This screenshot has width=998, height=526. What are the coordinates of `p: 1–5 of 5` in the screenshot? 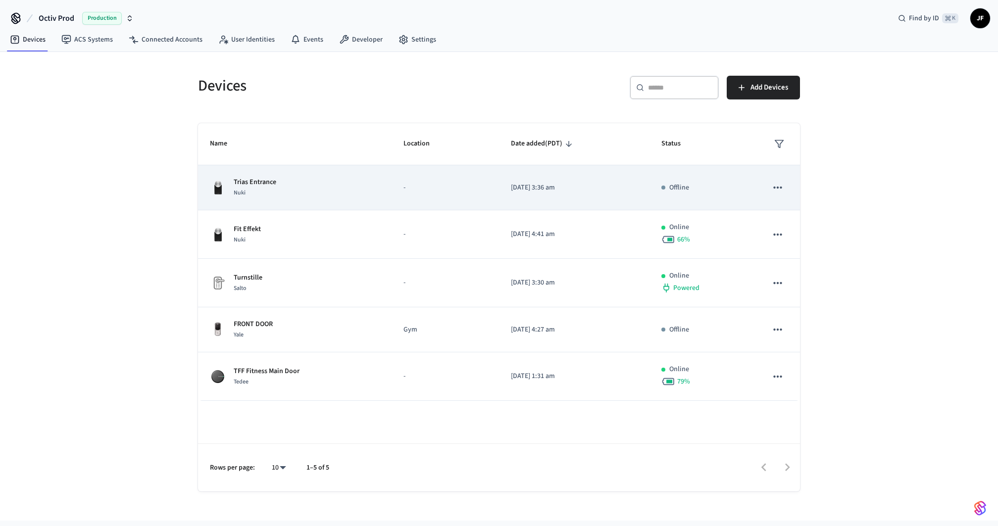 It's located at (318, 468).